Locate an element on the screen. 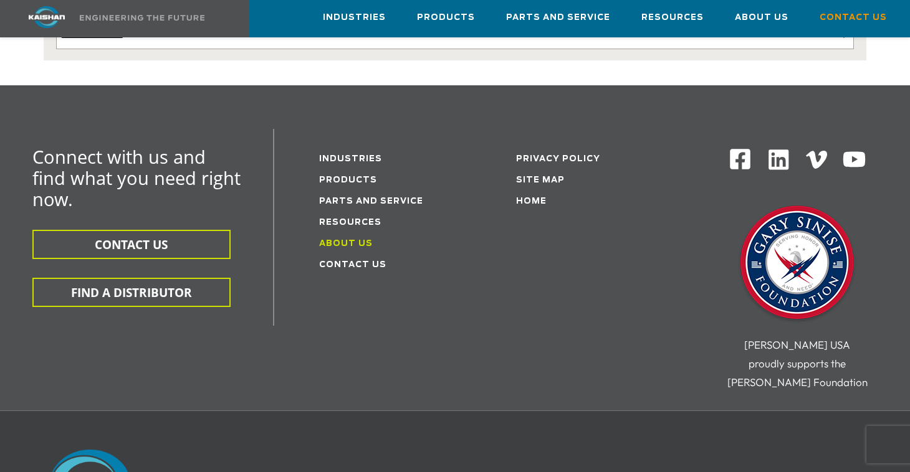 The width and height of the screenshot is (910, 472). img: Youtube is located at coordinates (854, 160).